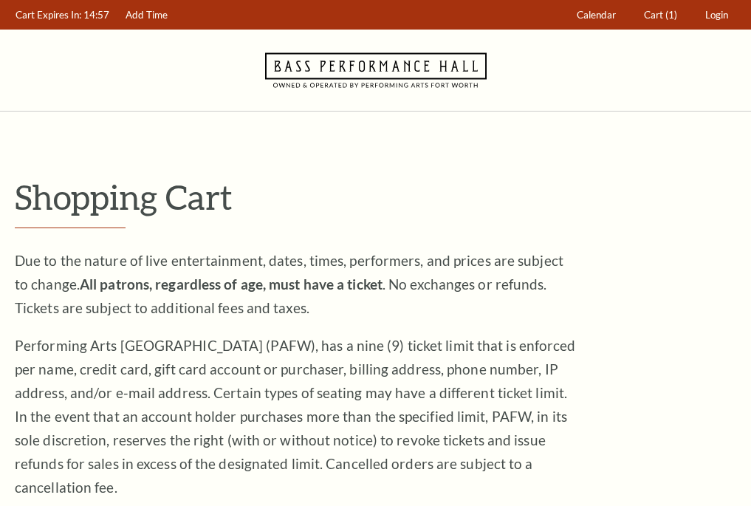 The image size is (751, 506). I want to click on span: Login, so click(717, 15).